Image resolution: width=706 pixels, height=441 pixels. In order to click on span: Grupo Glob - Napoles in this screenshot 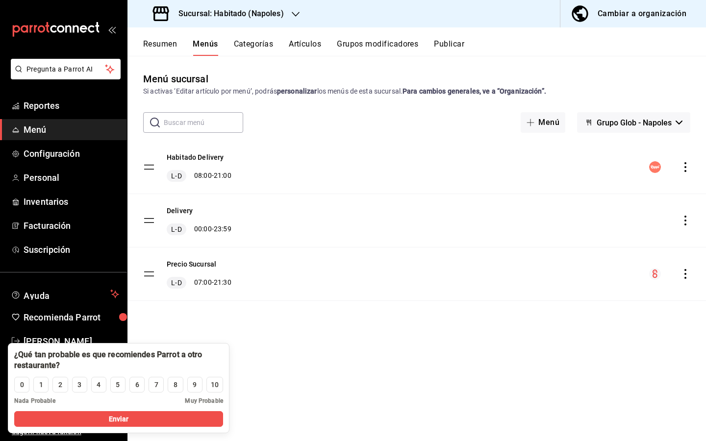, I will do `click(634, 123)`.